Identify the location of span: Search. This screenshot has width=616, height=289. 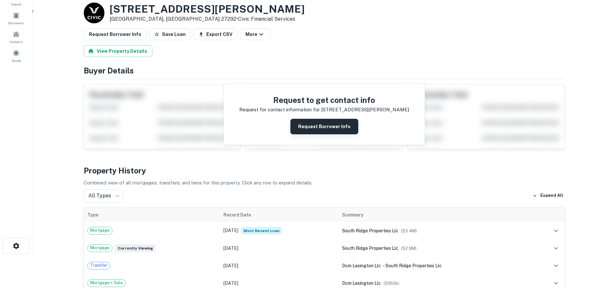
(16, 4).